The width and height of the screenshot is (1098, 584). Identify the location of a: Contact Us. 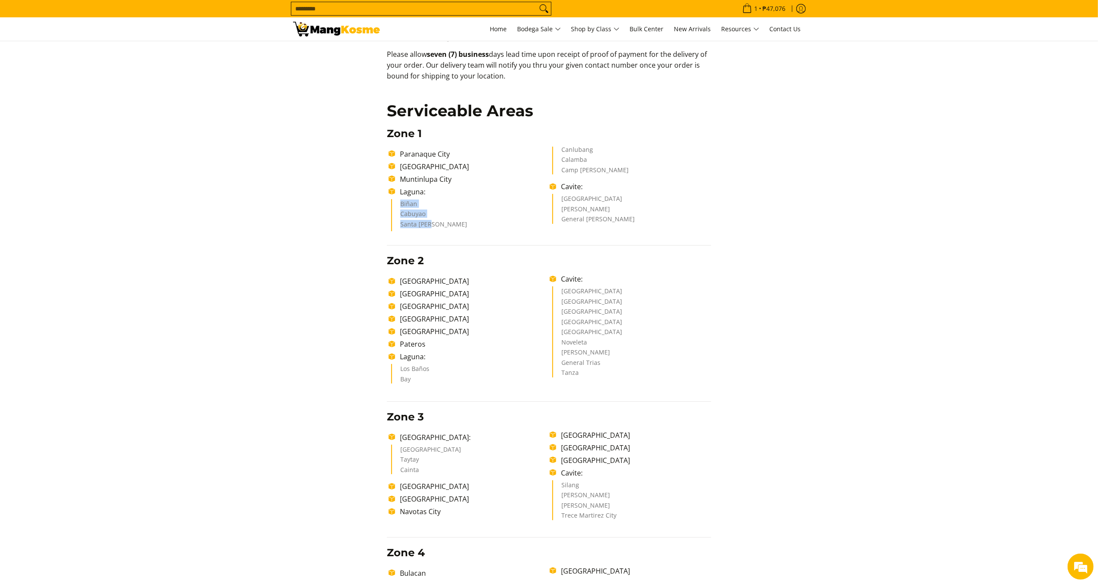
(785, 29).